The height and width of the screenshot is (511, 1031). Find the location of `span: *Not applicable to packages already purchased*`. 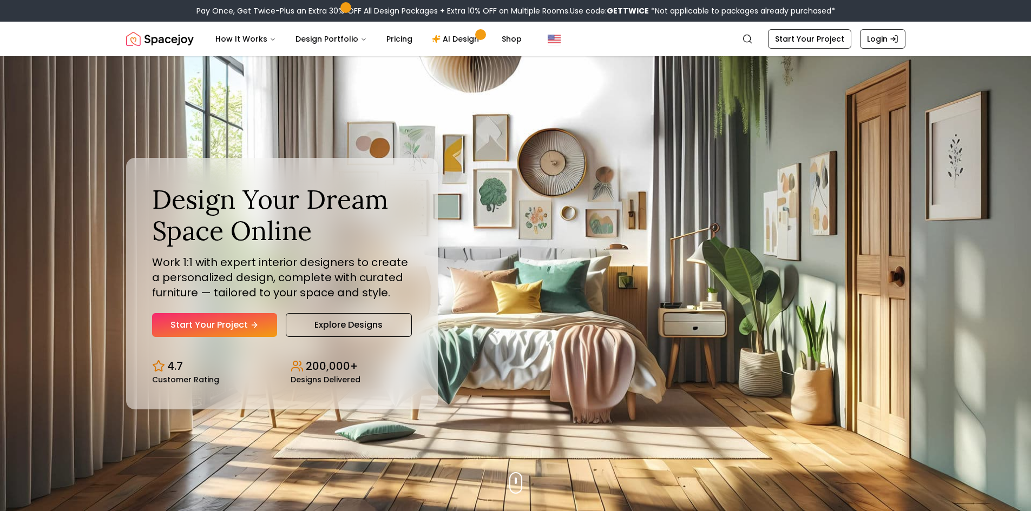

span: *Not applicable to packages already purchased* is located at coordinates (742, 11).